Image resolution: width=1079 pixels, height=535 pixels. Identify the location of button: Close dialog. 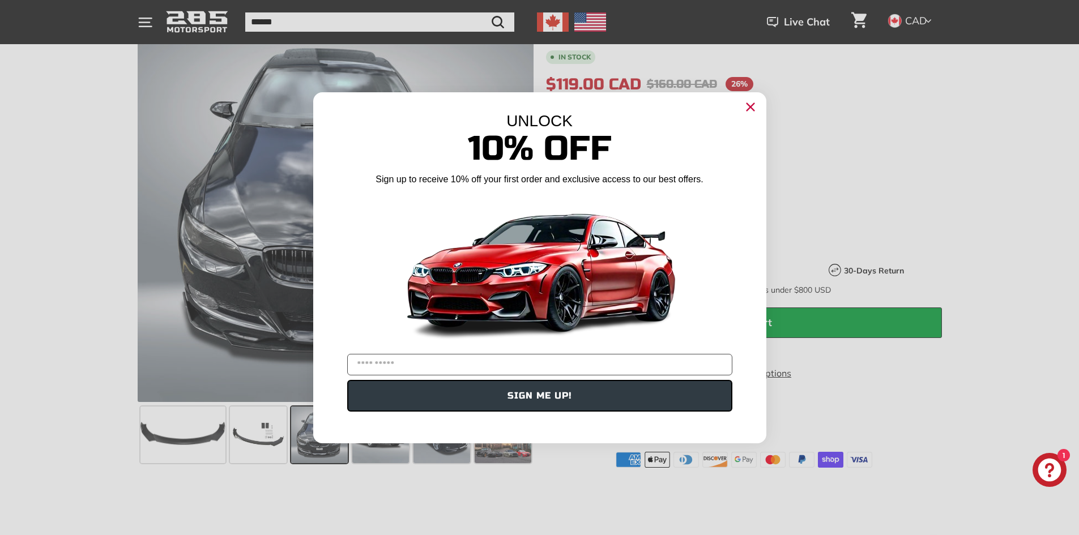
(750, 107).